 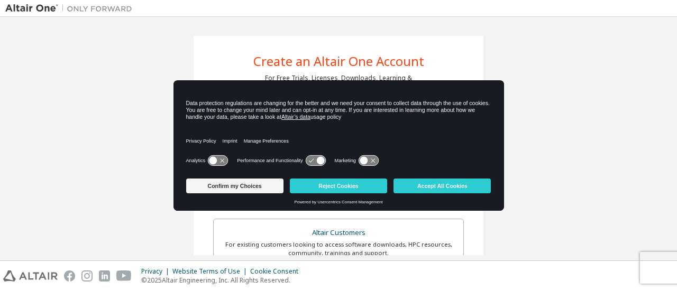 What do you see at coordinates (69, 276) in the screenshot?
I see `img: facebook.svg` at bounding box center [69, 276].